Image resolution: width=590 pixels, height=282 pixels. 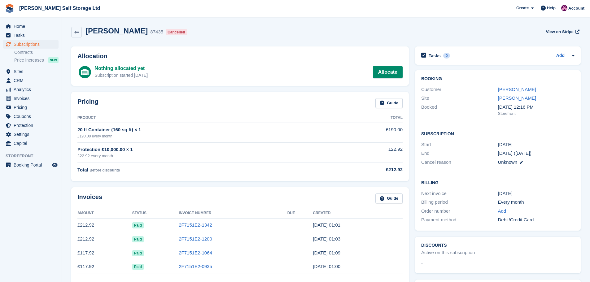 I want to click on div: Order number, so click(x=459, y=211).